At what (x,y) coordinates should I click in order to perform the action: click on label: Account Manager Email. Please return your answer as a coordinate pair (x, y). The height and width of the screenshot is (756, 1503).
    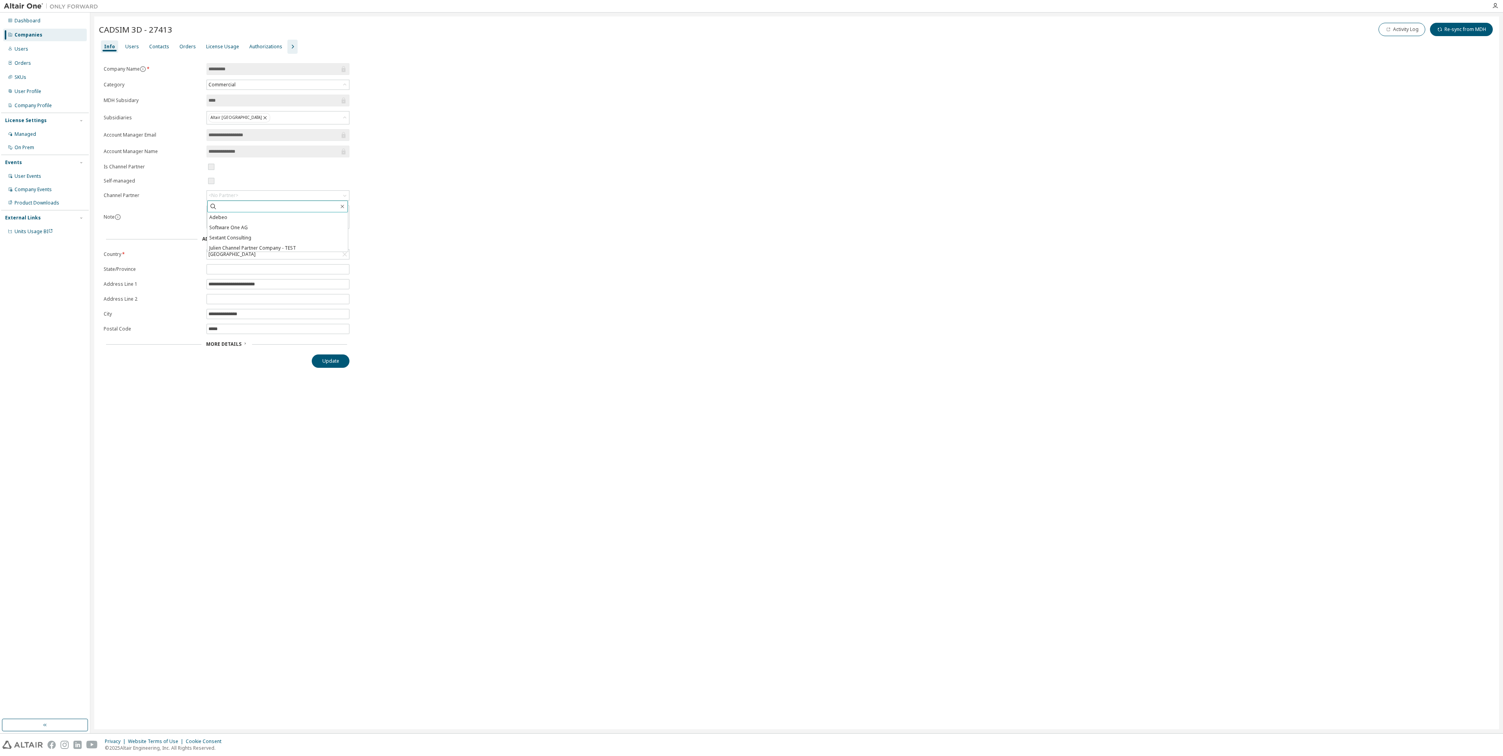
    Looking at the image, I should click on (153, 135).